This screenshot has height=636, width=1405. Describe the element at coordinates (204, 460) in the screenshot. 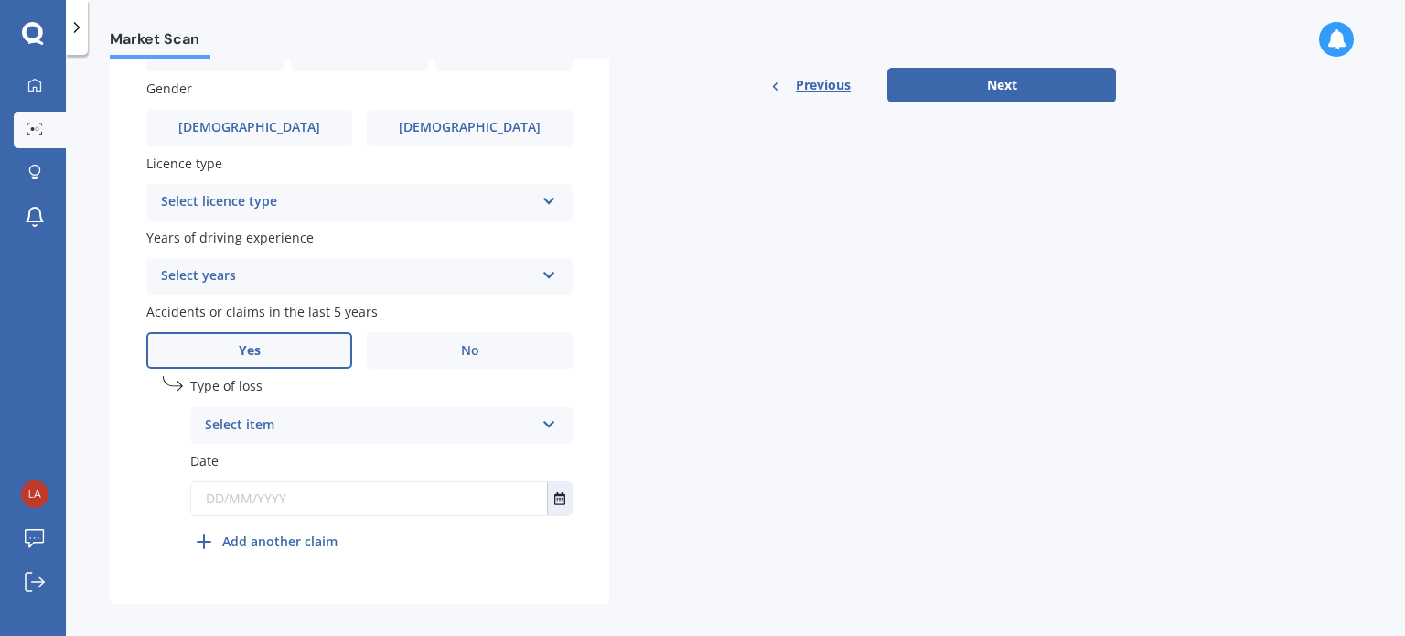

I see `span: Date` at that location.